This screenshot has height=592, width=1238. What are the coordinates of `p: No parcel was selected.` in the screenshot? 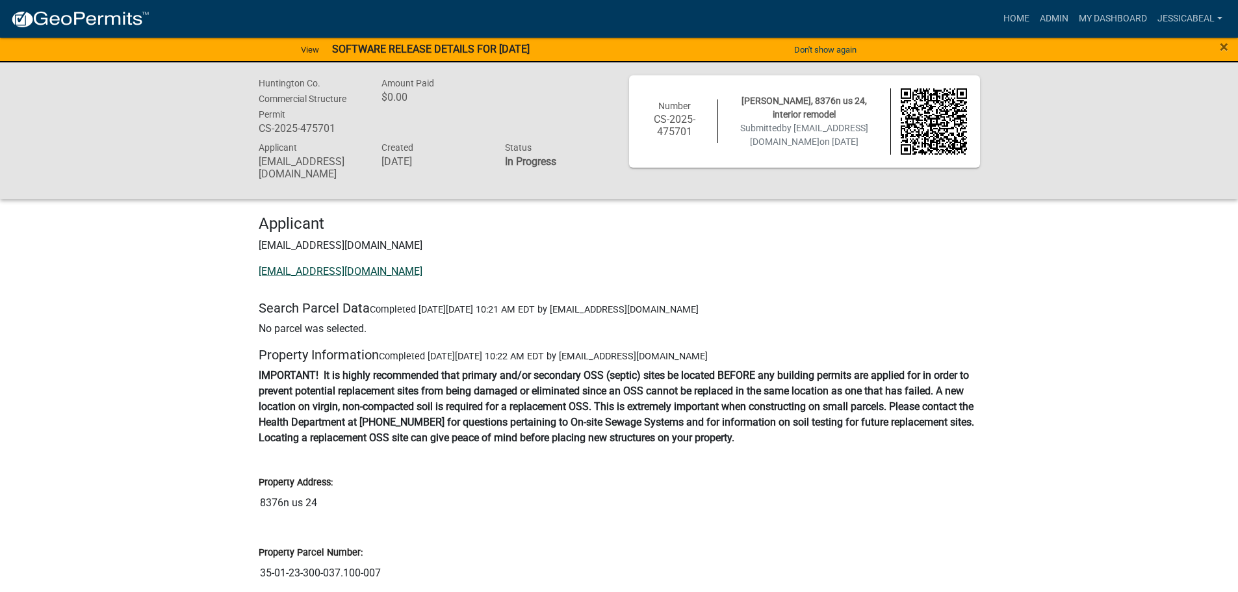 It's located at (619, 329).